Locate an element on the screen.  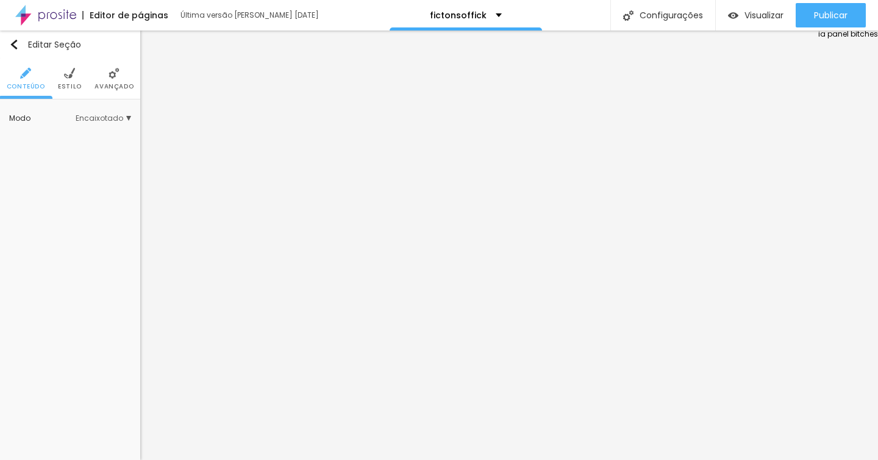
button: Publicar is located at coordinates (831, 15).